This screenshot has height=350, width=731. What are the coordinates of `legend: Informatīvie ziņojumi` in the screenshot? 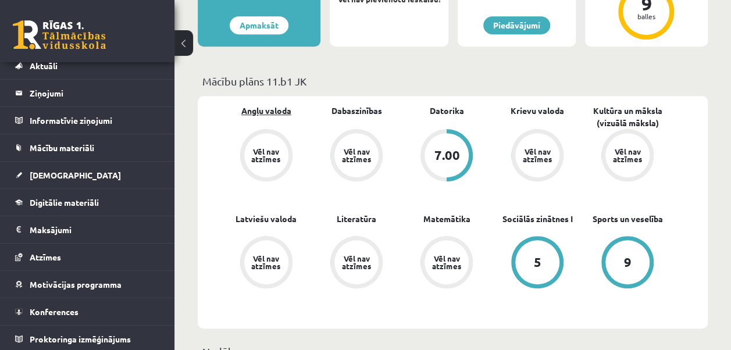 It's located at (95, 120).